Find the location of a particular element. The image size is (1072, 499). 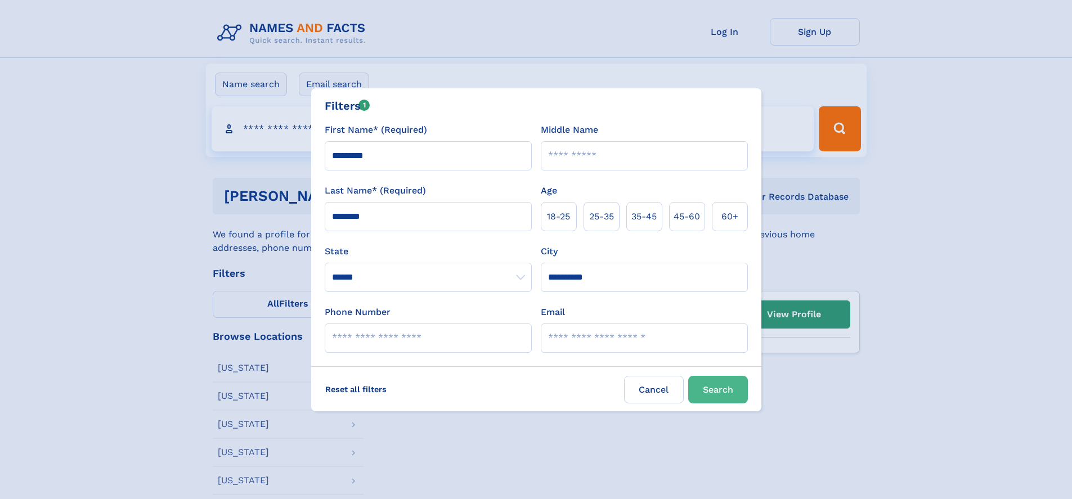

label: City is located at coordinates (549, 252).